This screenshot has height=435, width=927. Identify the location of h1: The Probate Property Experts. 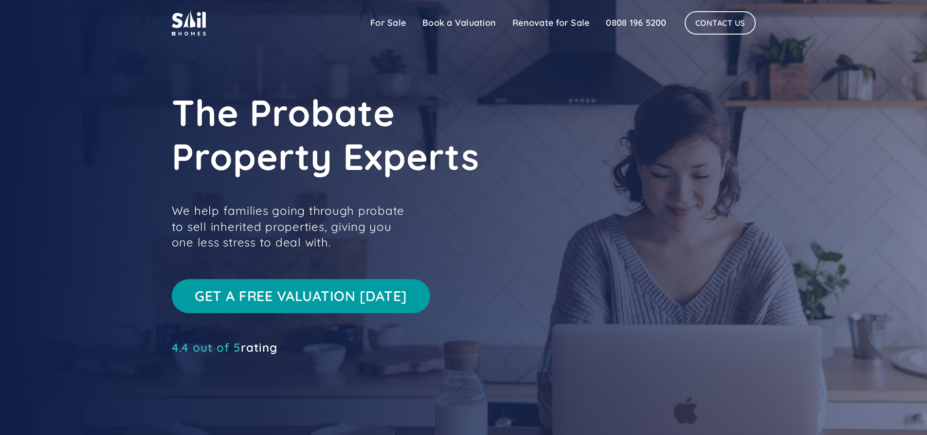
(391, 134).